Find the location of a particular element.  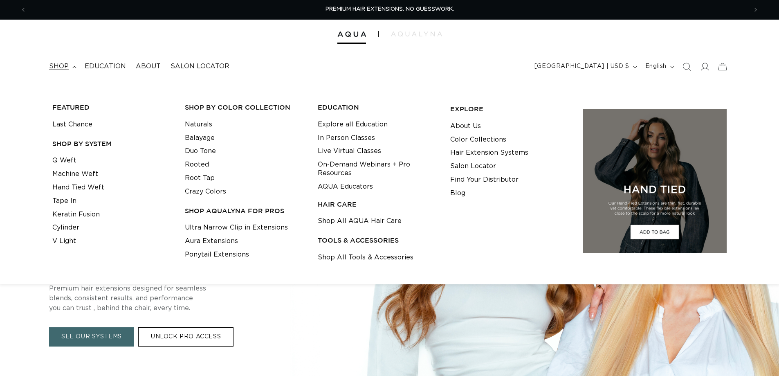

p: you can trust , behind the chair, every time. is located at coordinates (172, 308).